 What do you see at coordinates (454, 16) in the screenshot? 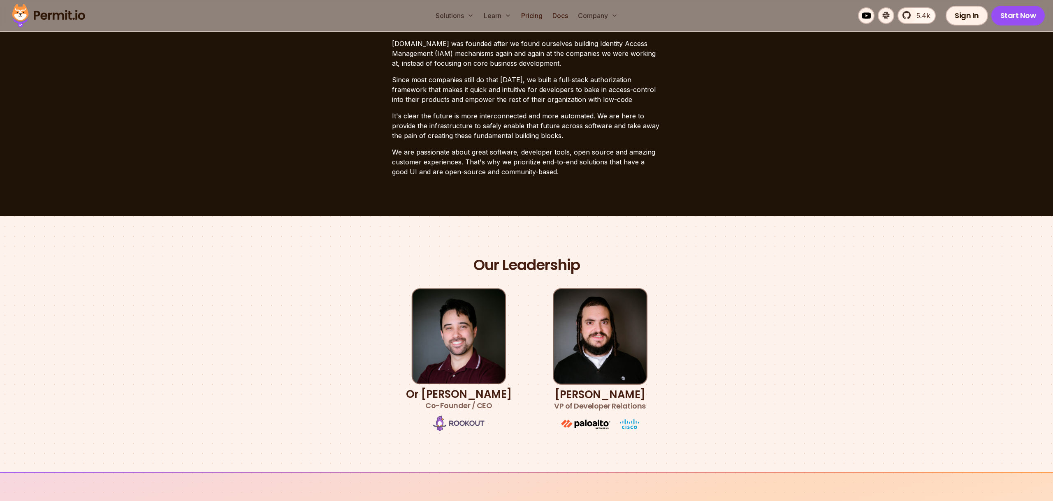
I see `button: Solutions` at bounding box center [454, 16].